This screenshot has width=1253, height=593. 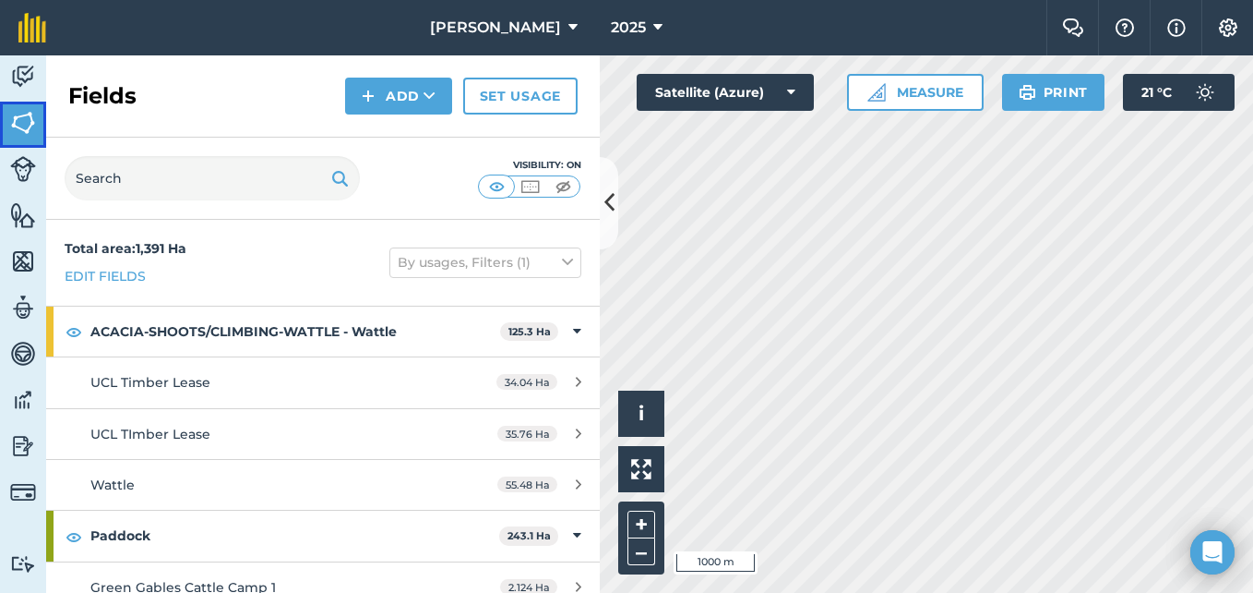 I want to click on strong: Total area : 1,391 Ha, so click(x=126, y=248).